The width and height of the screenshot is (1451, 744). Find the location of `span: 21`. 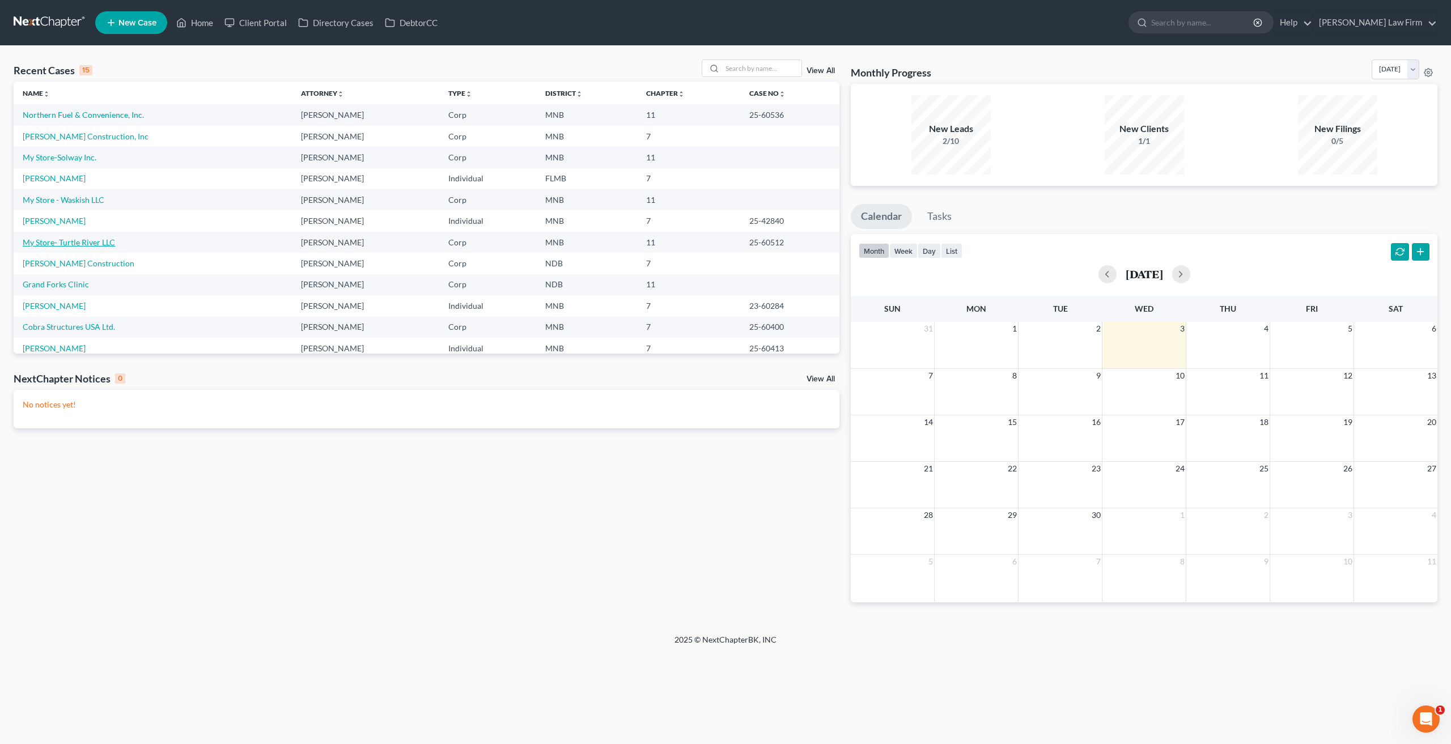

span: 21 is located at coordinates (929, 469).